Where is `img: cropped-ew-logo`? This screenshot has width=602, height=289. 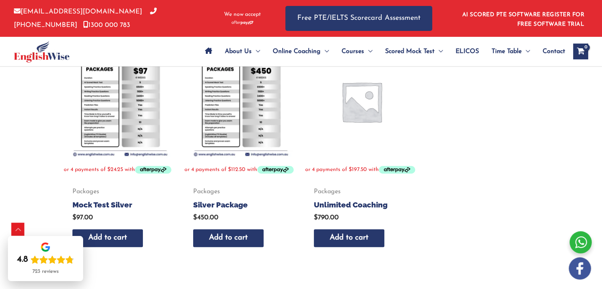 img: cropped-ew-logo is located at coordinates (42, 51).